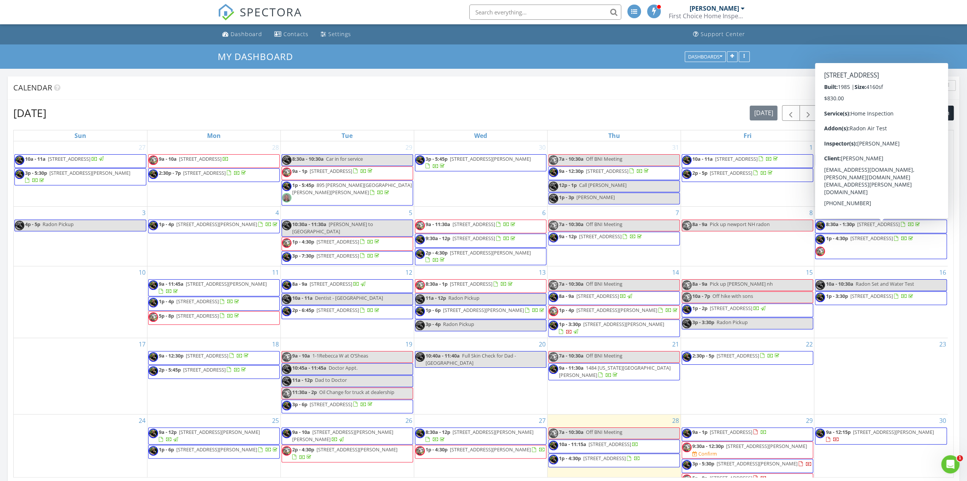 This screenshot has width=967, height=481. I want to click on div: Contacts, so click(296, 34).